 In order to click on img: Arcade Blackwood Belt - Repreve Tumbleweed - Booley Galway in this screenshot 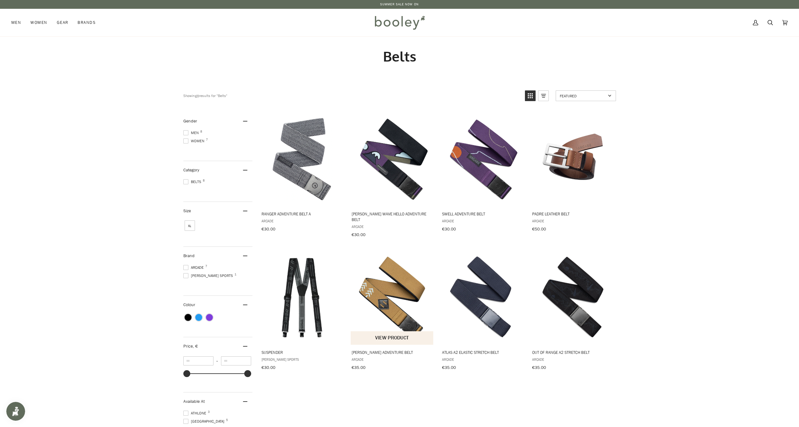, I will do `click(392, 298)`.